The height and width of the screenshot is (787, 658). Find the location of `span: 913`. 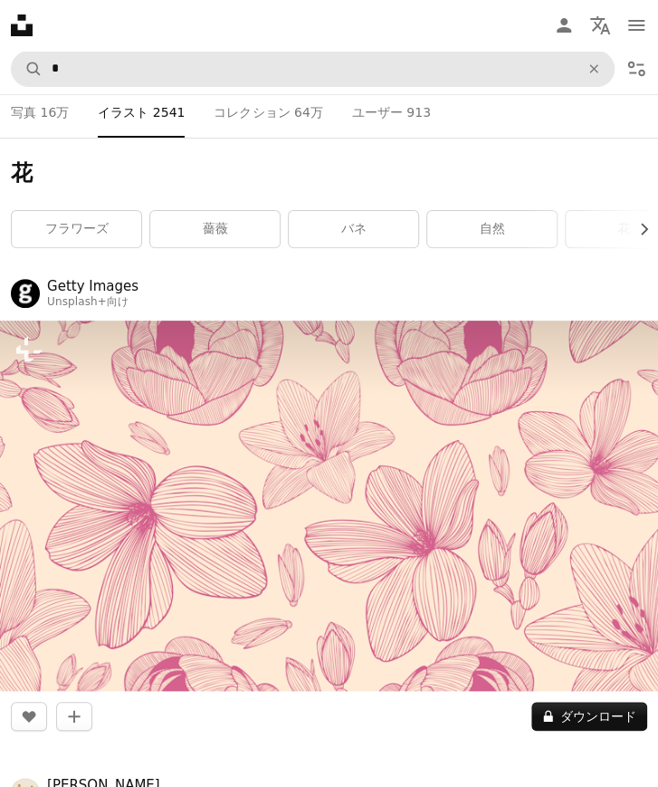

span: 913 is located at coordinates (418, 112).